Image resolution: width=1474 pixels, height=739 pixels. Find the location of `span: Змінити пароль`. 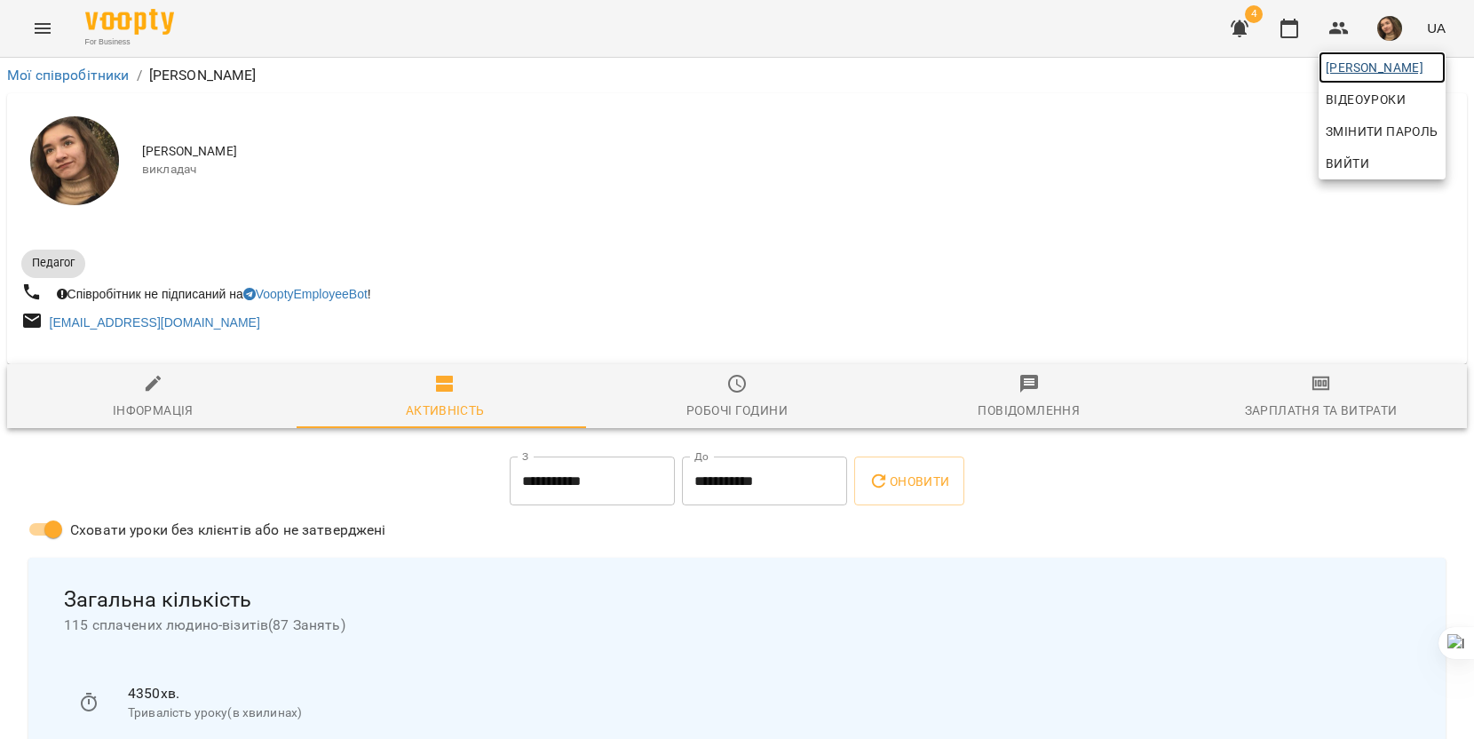

span: Змінити пароль is located at coordinates (1382, 131).